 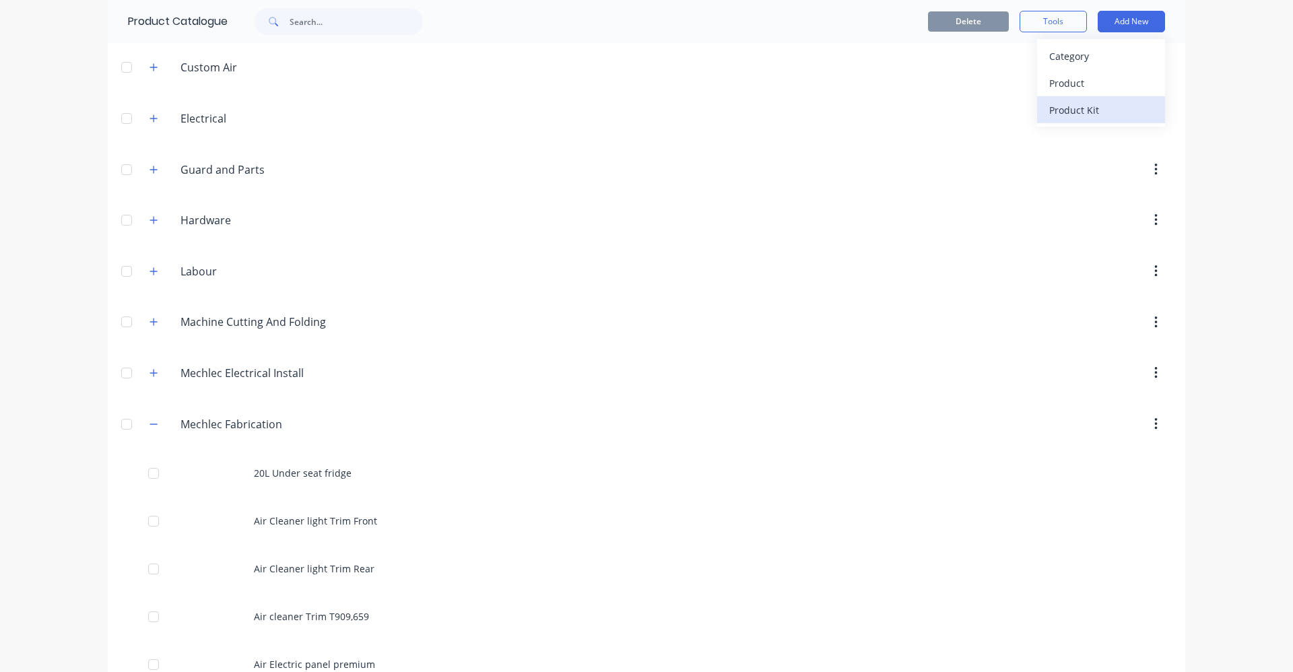 I want to click on div: Product, so click(x=1101, y=83).